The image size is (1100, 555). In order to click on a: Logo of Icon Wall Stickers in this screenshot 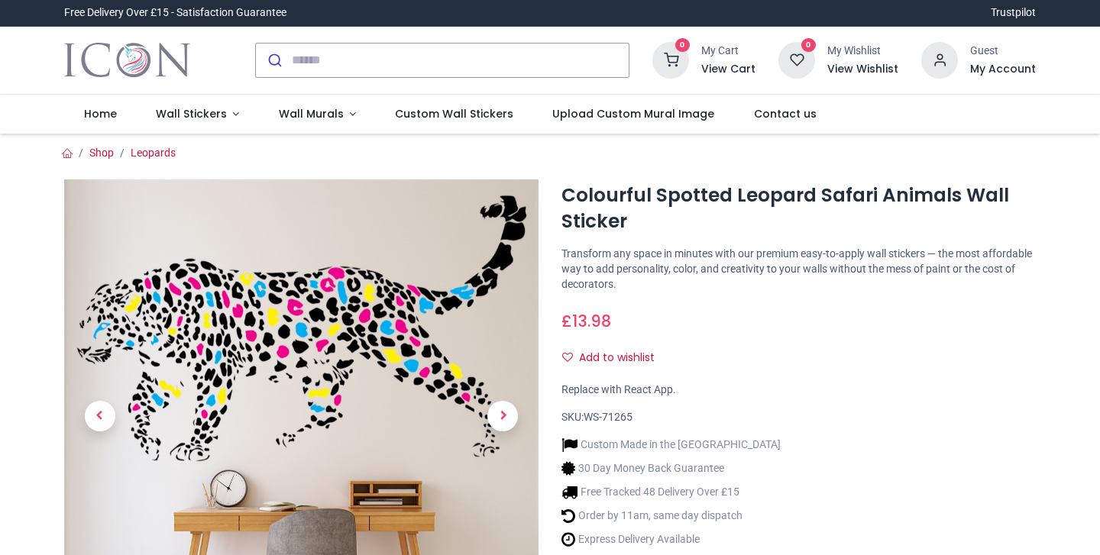, I will do `click(127, 60)`.